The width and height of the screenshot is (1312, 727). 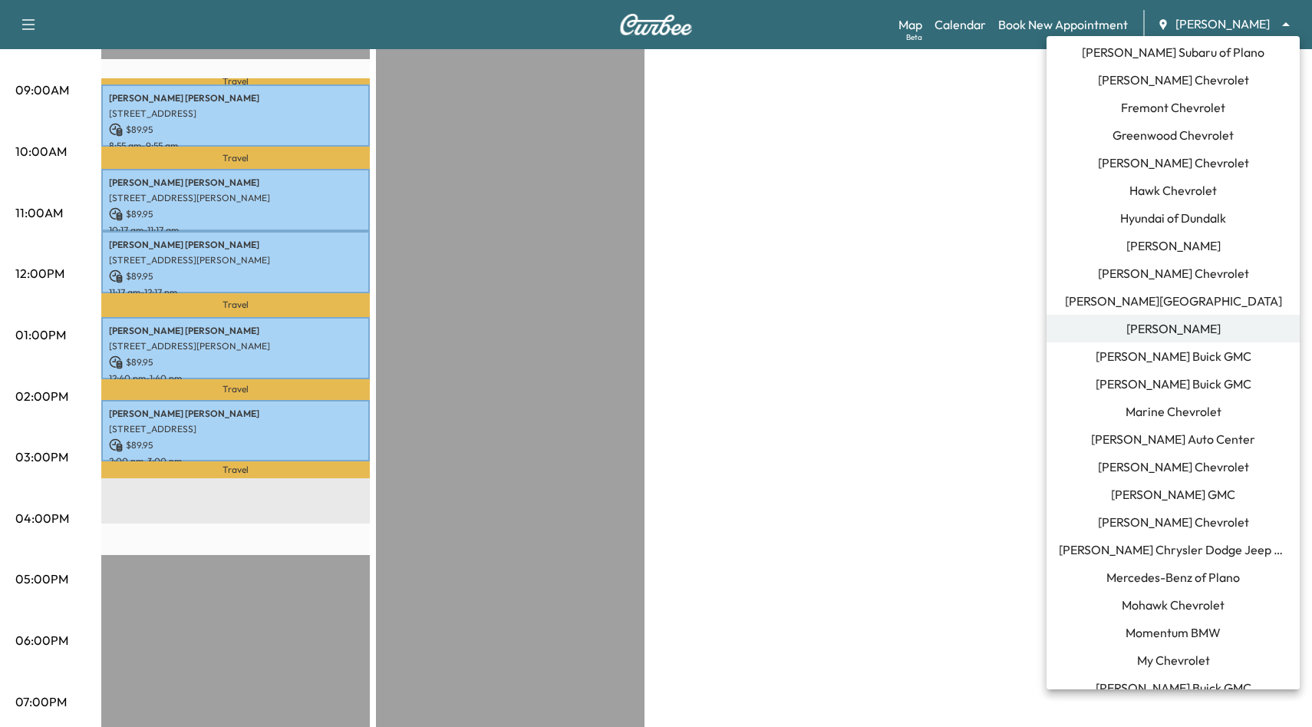 What do you see at coordinates (1173, 632) in the screenshot?
I see `span: Momentum BMW` at bounding box center [1173, 632].